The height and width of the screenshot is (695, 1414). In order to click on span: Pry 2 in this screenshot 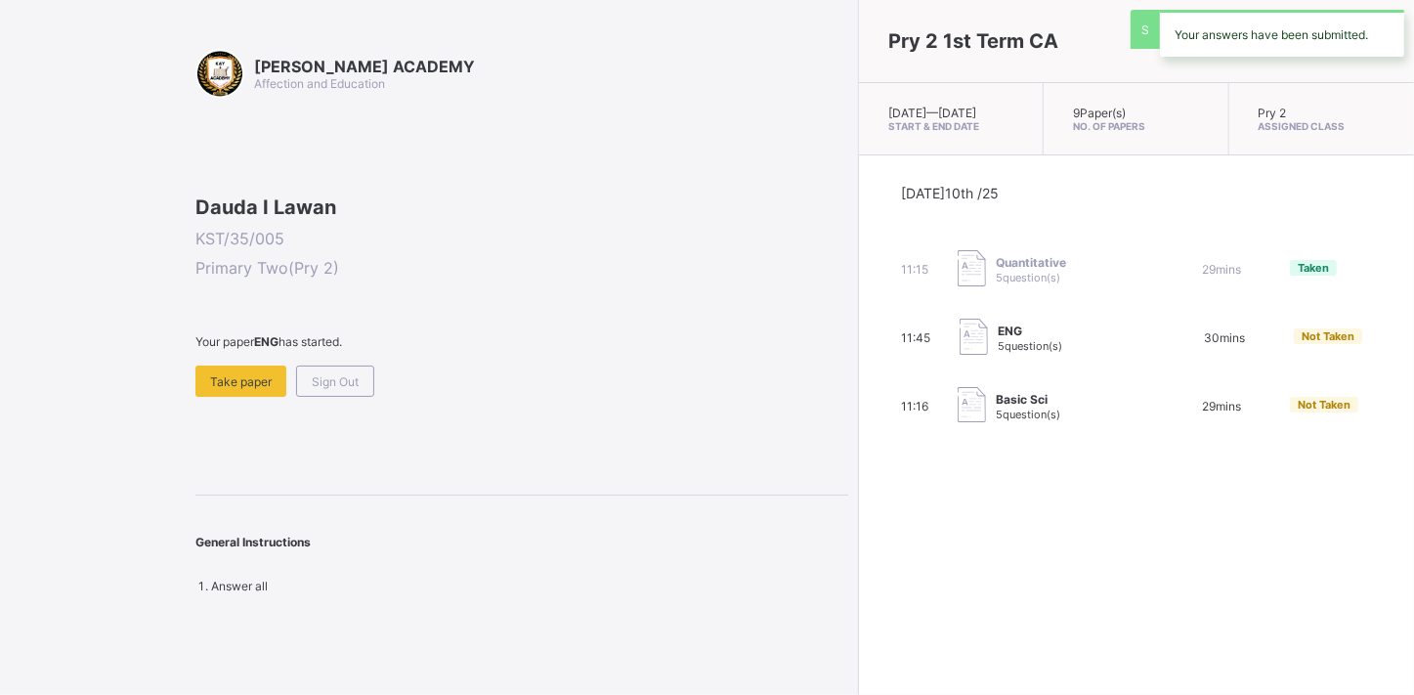, I will do `click(1272, 112)`.